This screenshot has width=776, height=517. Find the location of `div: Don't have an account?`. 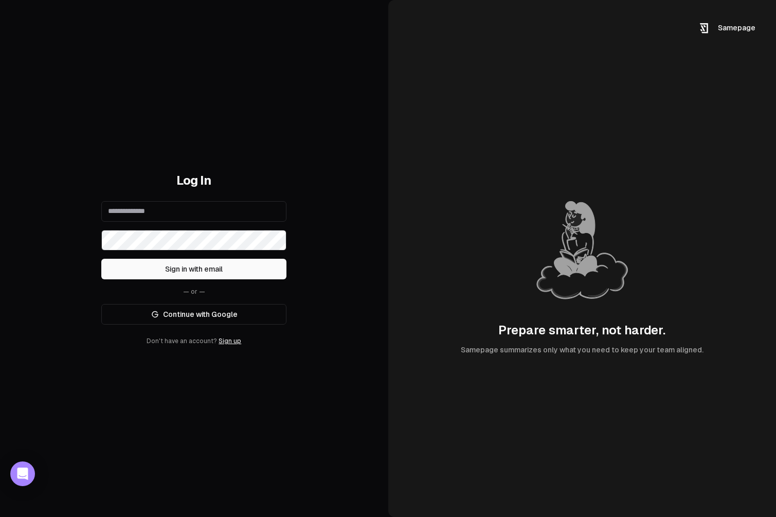

div: Don't have an account? is located at coordinates (194, 341).